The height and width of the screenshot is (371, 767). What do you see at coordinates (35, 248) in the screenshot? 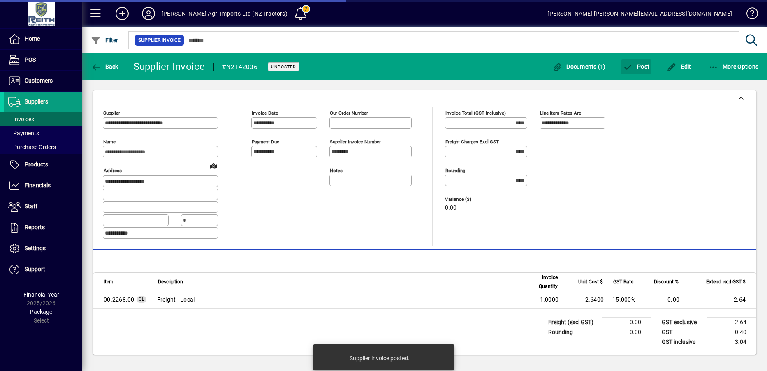
I see `span: Settings` at bounding box center [35, 248].